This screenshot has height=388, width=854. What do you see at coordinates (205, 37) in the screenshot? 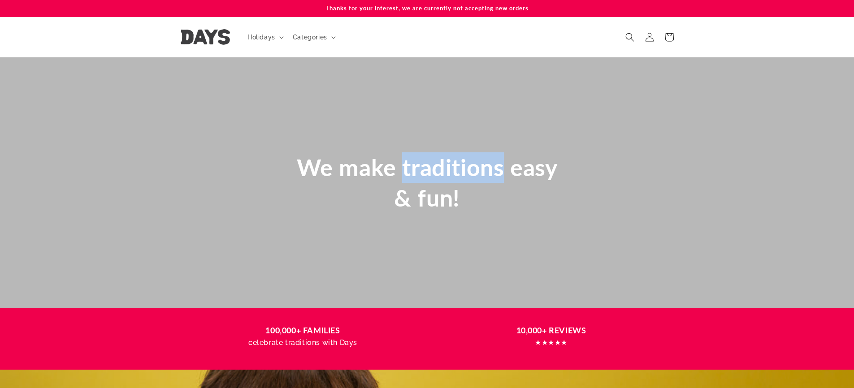
I see `img: Days United` at bounding box center [205, 37].